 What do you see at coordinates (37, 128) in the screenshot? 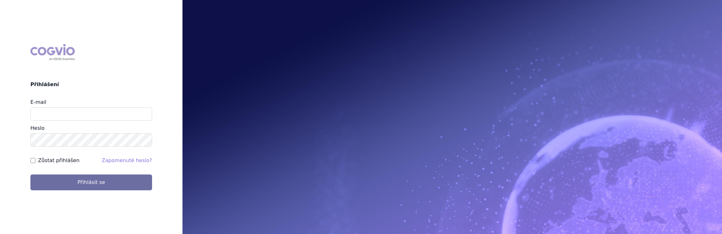
I see `label: Heslo` at bounding box center [37, 128].